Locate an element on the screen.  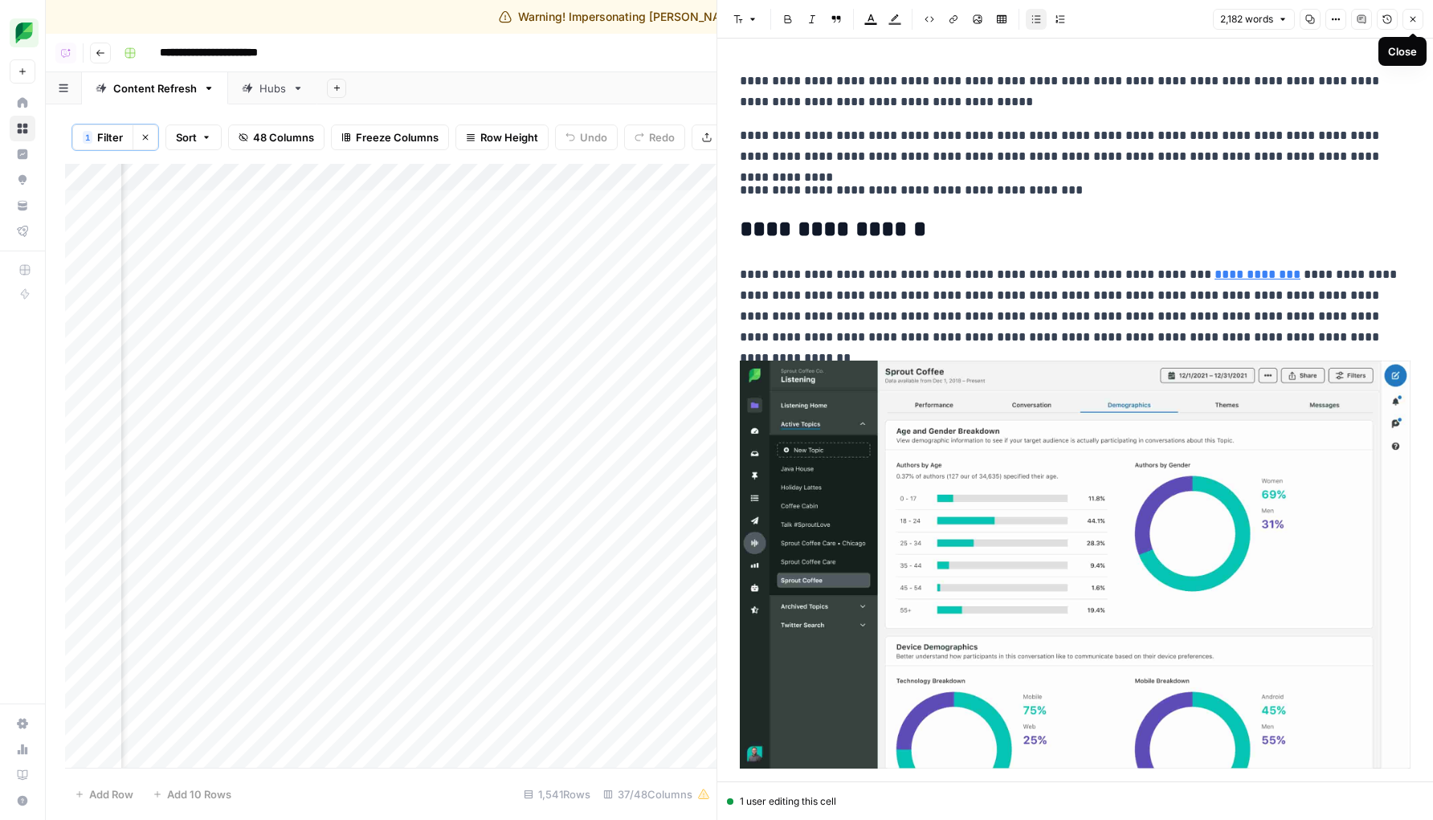
a: Home is located at coordinates (22, 103).